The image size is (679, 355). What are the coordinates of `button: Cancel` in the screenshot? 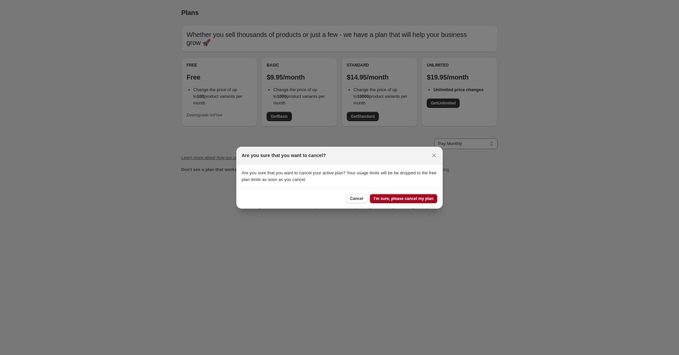 It's located at (356, 199).